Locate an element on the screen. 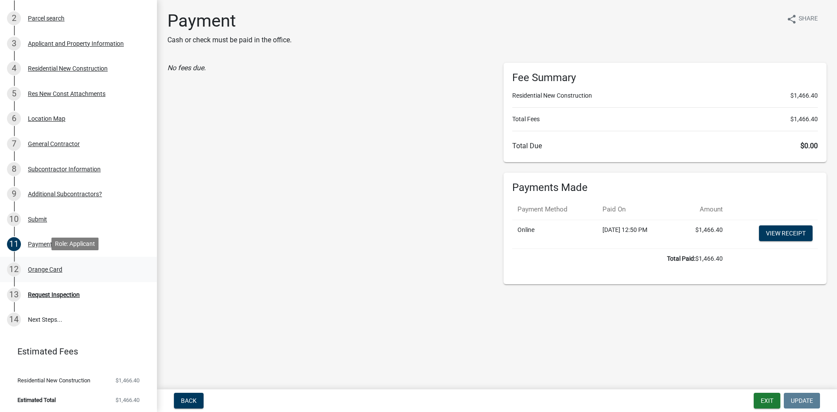 The image size is (837, 412). th: Payment Method is located at coordinates (554, 209).